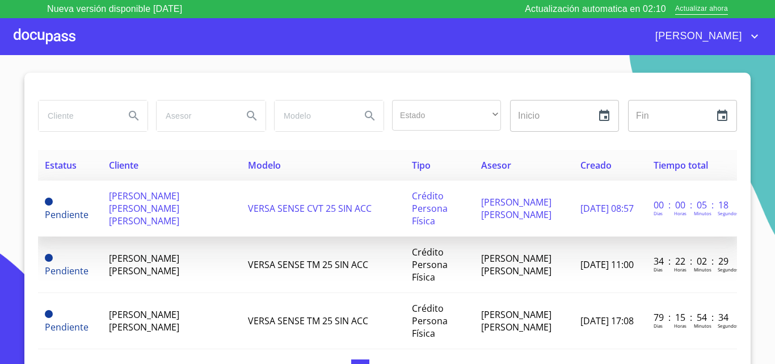  I want to click on span: Tipo, so click(421, 165).